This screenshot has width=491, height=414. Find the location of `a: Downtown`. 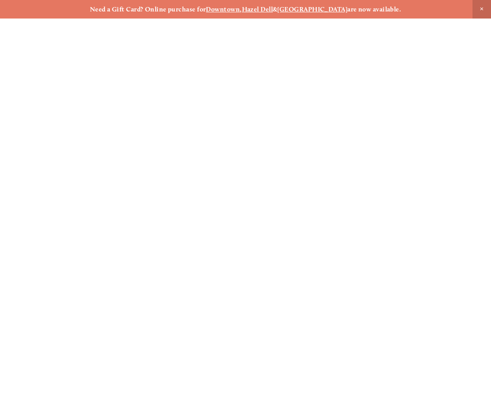

a: Downtown is located at coordinates (223, 9).